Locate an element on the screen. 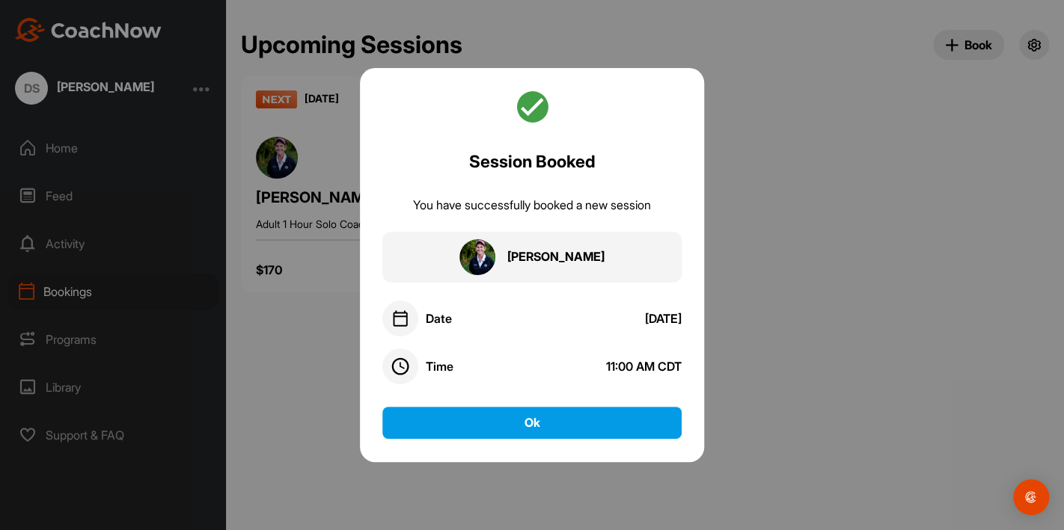 Image resolution: width=1064 pixels, height=530 pixels. img: date is located at coordinates (400, 319).